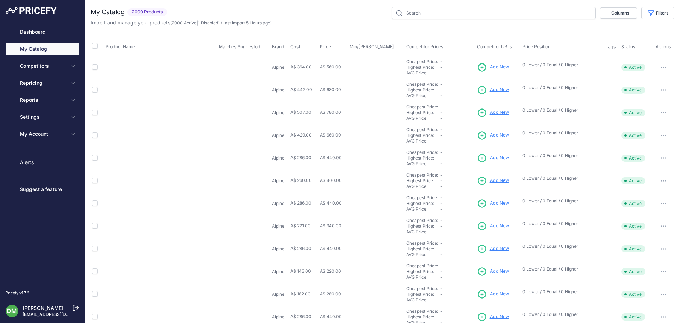 The image size is (680, 323). I want to click on span: A$ 780.00, so click(330, 112).